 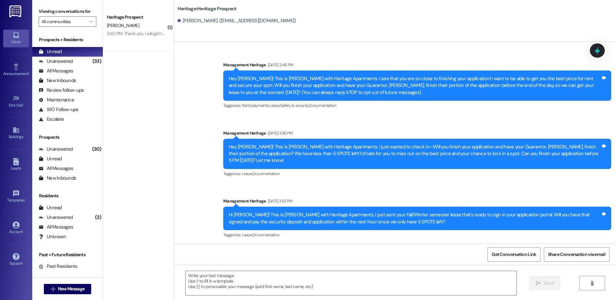 I want to click on b: Heritage: Heritage Prospect, so click(x=207, y=9).